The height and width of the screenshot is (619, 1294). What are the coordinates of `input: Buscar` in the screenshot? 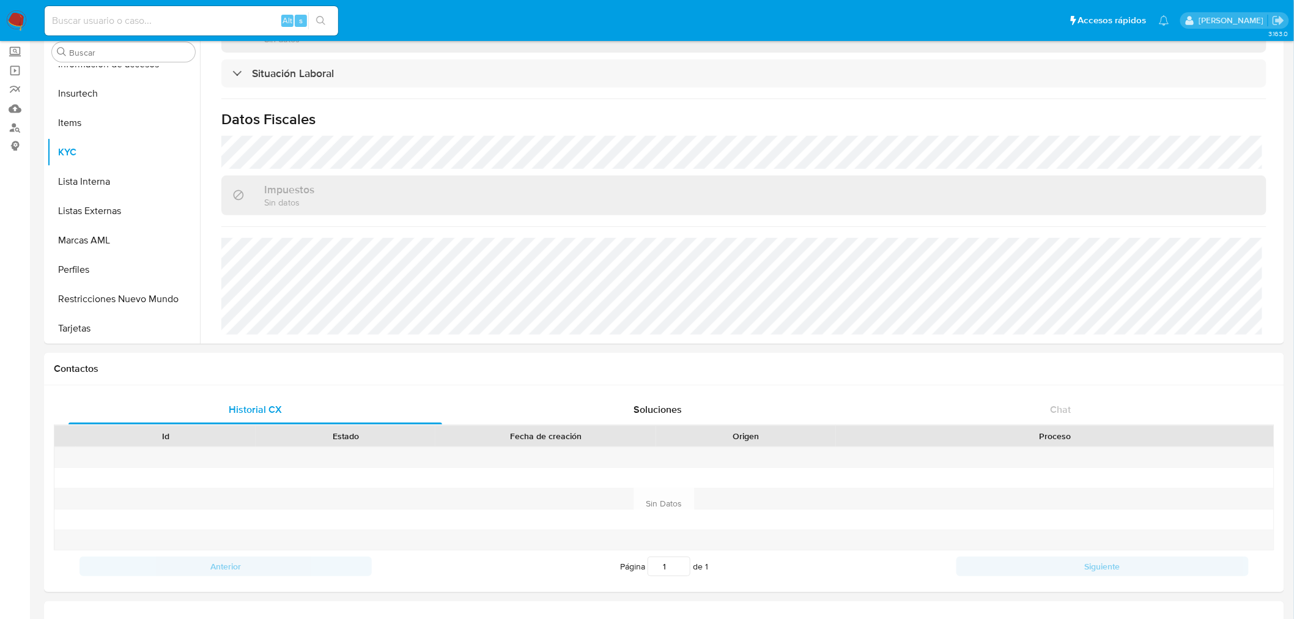 It's located at (130, 53).